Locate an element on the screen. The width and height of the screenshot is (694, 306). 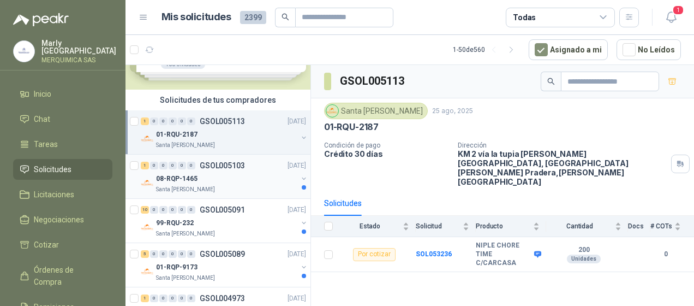
p: Condición de pago is located at coordinates (386, 145).